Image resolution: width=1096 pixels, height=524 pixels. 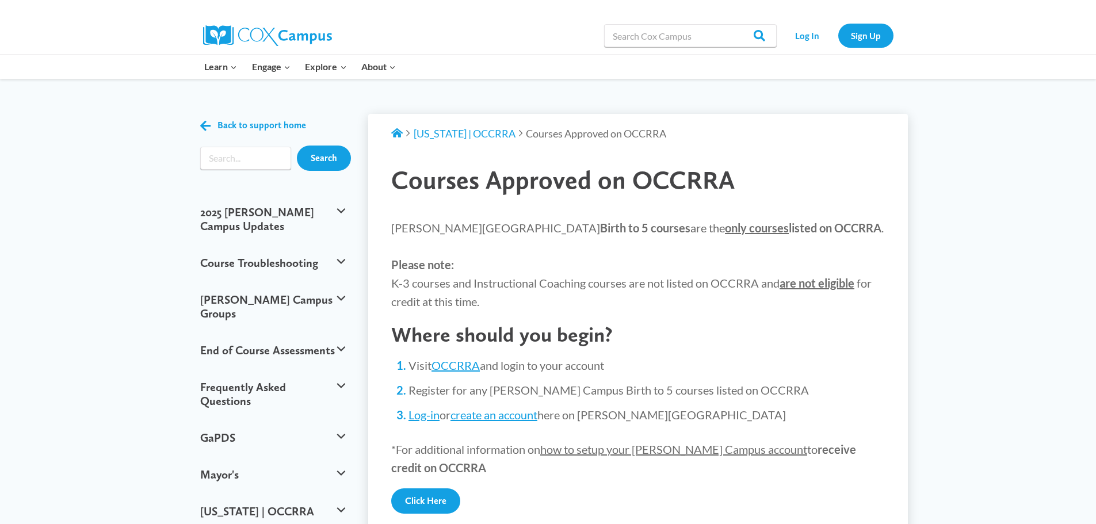 I want to click on input: Search input, so click(x=246, y=158).